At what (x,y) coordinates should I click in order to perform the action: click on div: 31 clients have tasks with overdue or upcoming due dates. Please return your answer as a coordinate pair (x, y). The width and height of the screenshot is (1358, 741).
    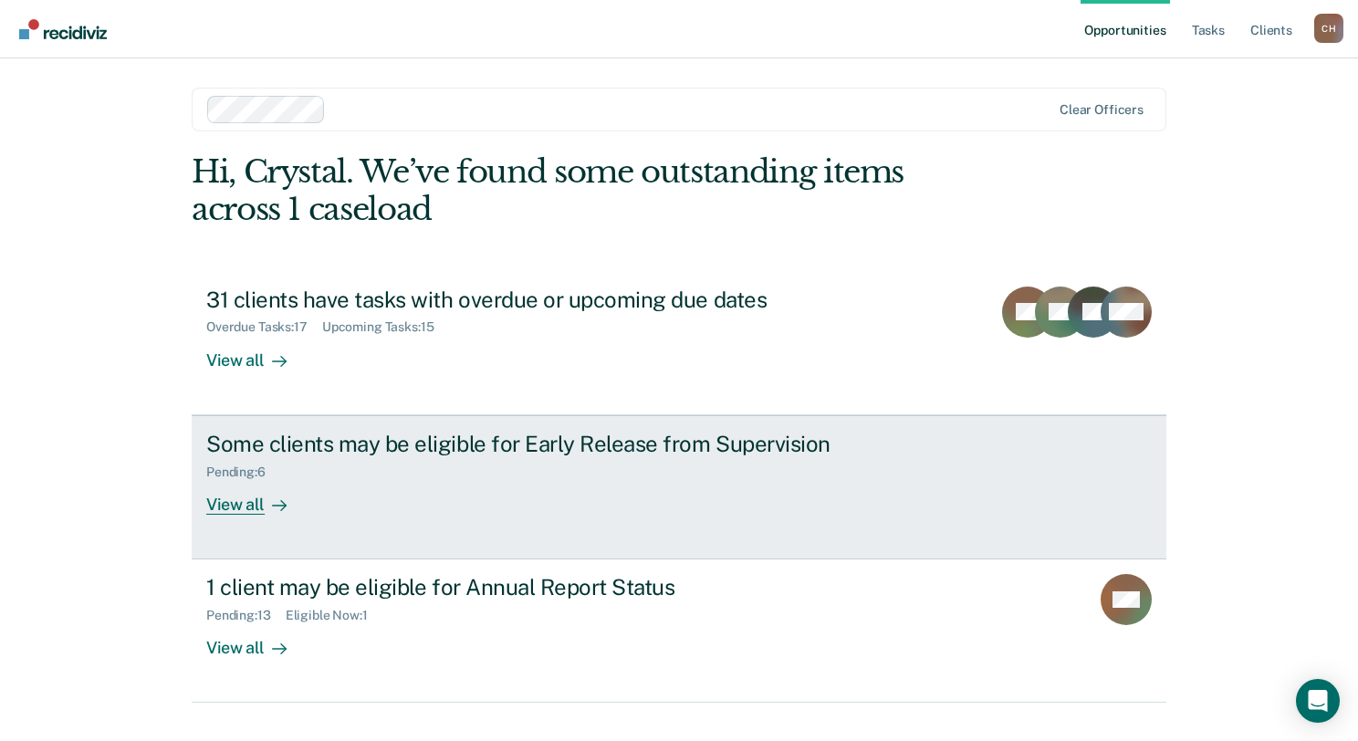
    Looking at the image, I should click on (527, 299).